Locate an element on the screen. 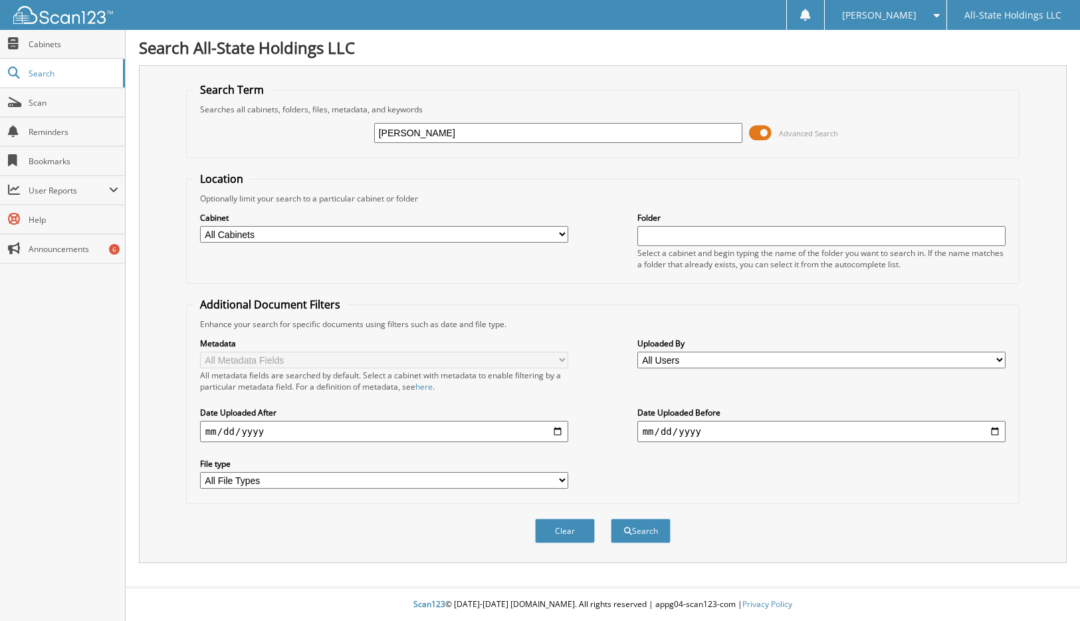 The height and width of the screenshot is (621, 1080). span: Scan123 is located at coordinates (429, 603).